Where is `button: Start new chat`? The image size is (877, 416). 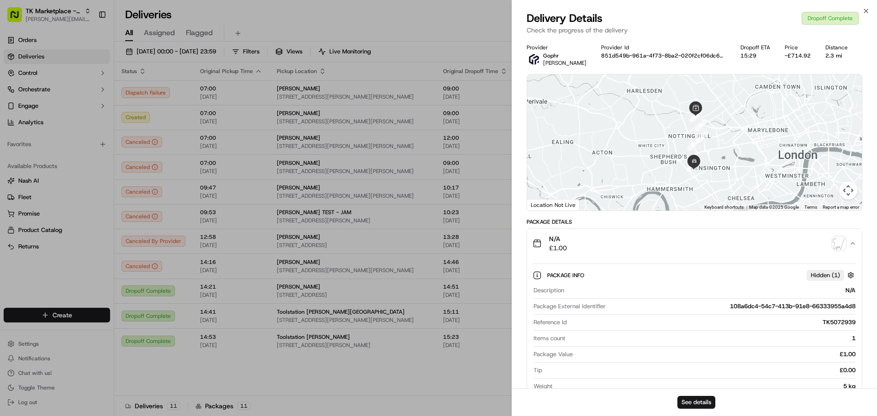
button: Start new chat is located at coordinates (161, 95).